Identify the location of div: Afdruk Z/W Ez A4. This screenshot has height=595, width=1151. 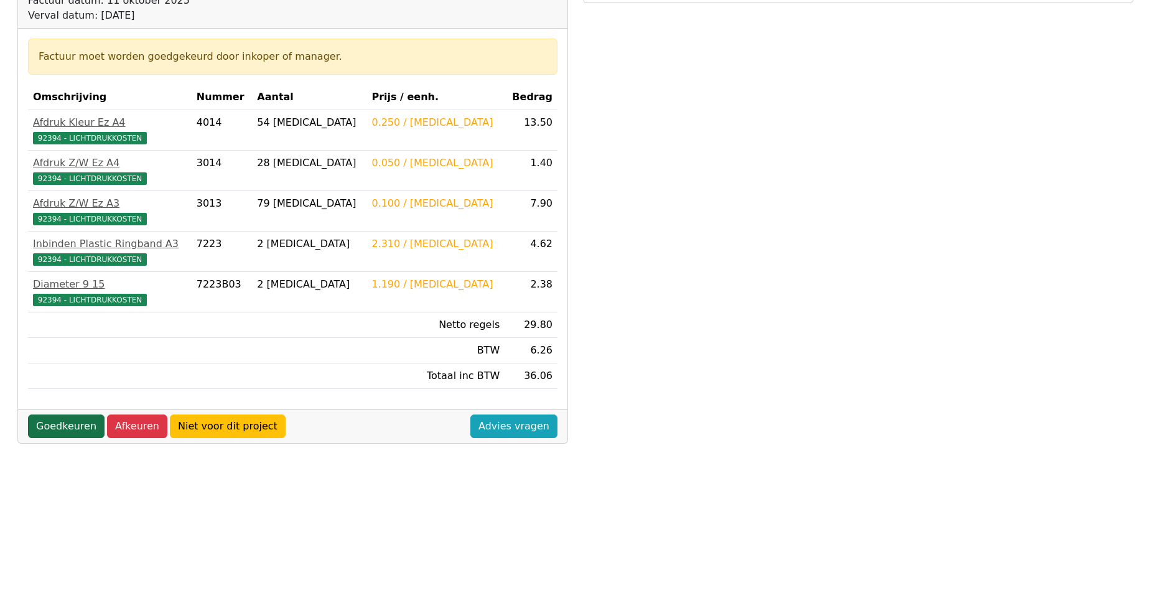
(110, 163).